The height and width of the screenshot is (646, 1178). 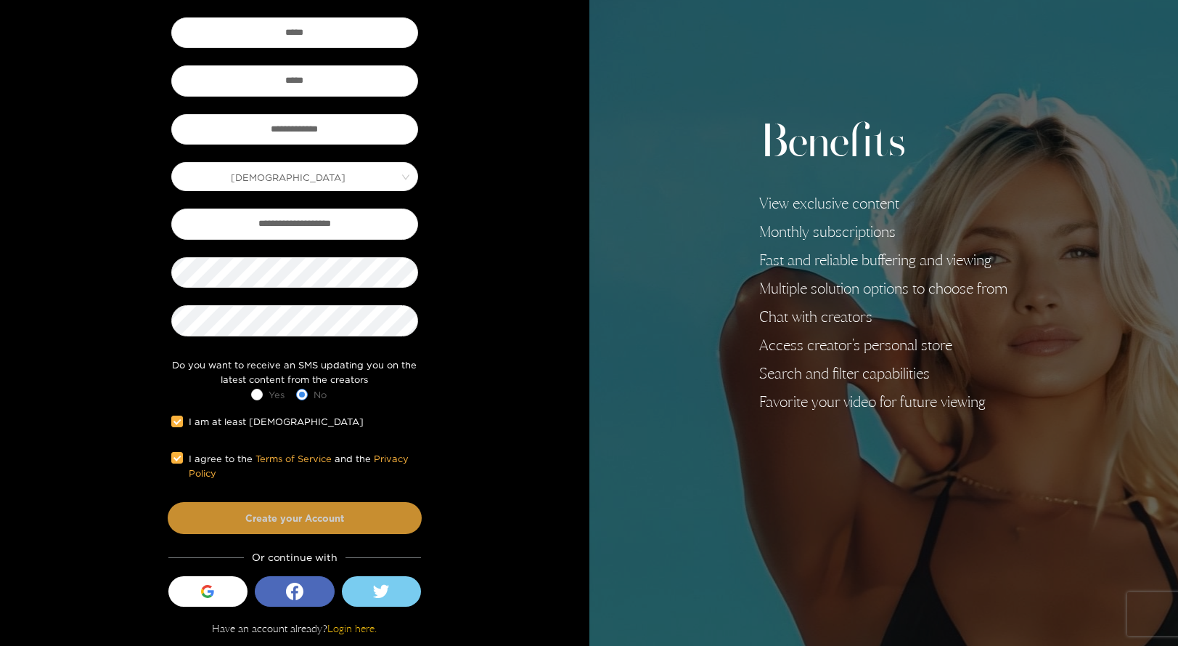 What do you see at coordinates (884, 402) in the screenshot?
I see `li: Favorite your video for future viewing` at bounding box center [884, 402].